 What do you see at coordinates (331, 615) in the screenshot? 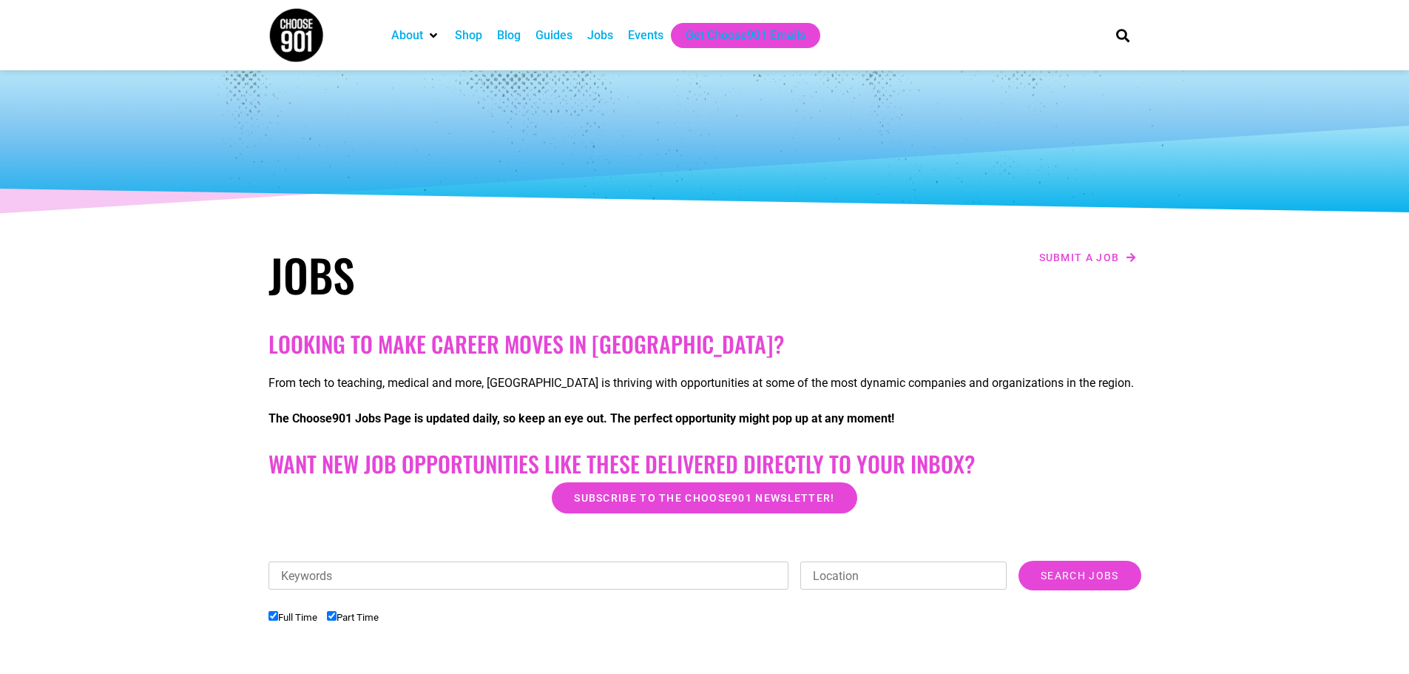
I see `input: Part Time` at bounding box center [331, 615].